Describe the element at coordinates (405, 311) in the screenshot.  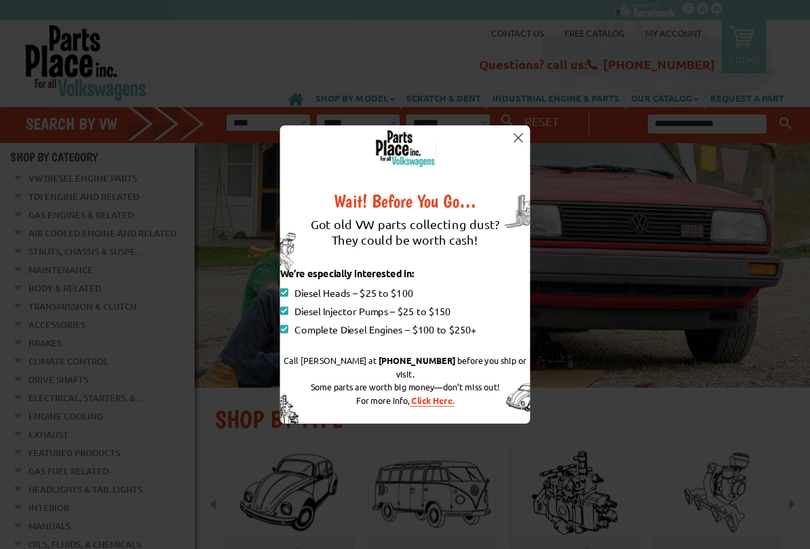
I see `div: Diesel Injector Pumps – $25 to $150` at that location.